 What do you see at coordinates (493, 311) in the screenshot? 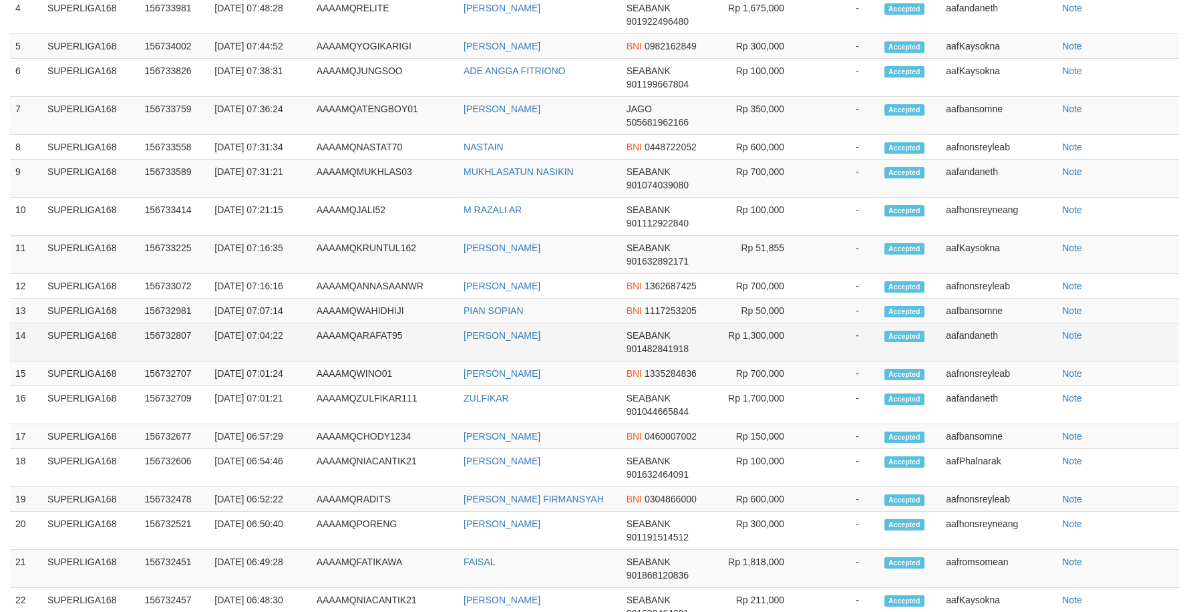
I see `a: PIAN SOPIAN` at bounding box center [493, 311].